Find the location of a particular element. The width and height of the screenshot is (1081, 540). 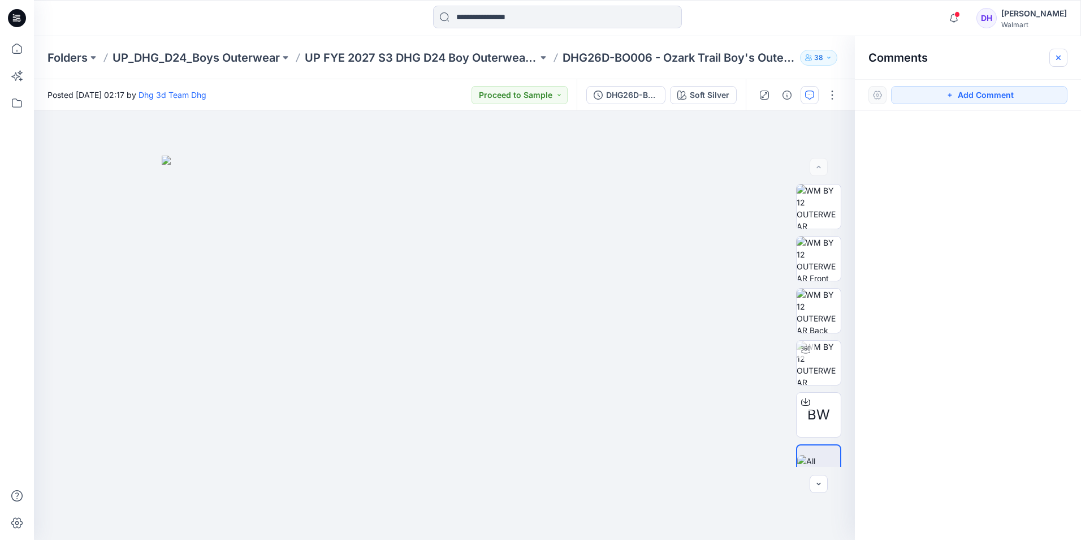

img: WM BY 12 OUTERWEAR Back wo Avatar is located at coordinates (819, 311).